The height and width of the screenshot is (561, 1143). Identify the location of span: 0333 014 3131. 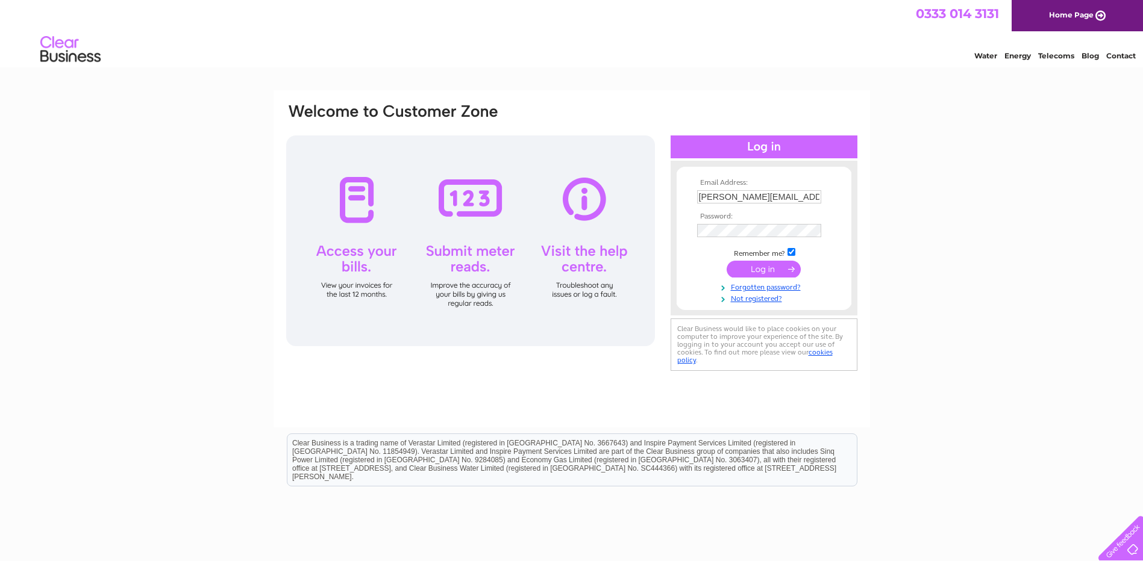
(957, 13).